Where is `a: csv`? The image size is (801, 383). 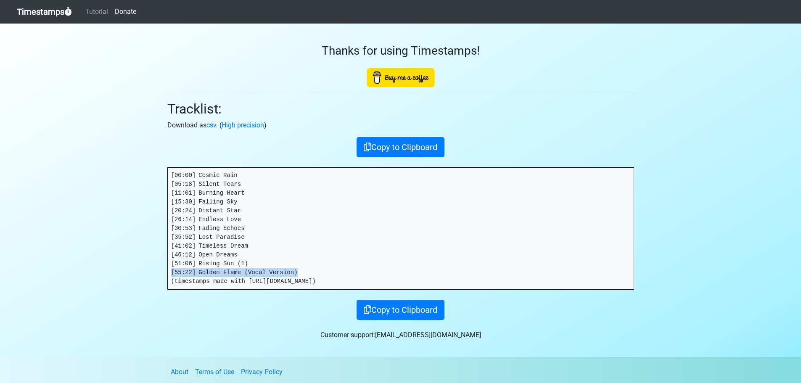
a: csv is located at coordinates (211, 125).